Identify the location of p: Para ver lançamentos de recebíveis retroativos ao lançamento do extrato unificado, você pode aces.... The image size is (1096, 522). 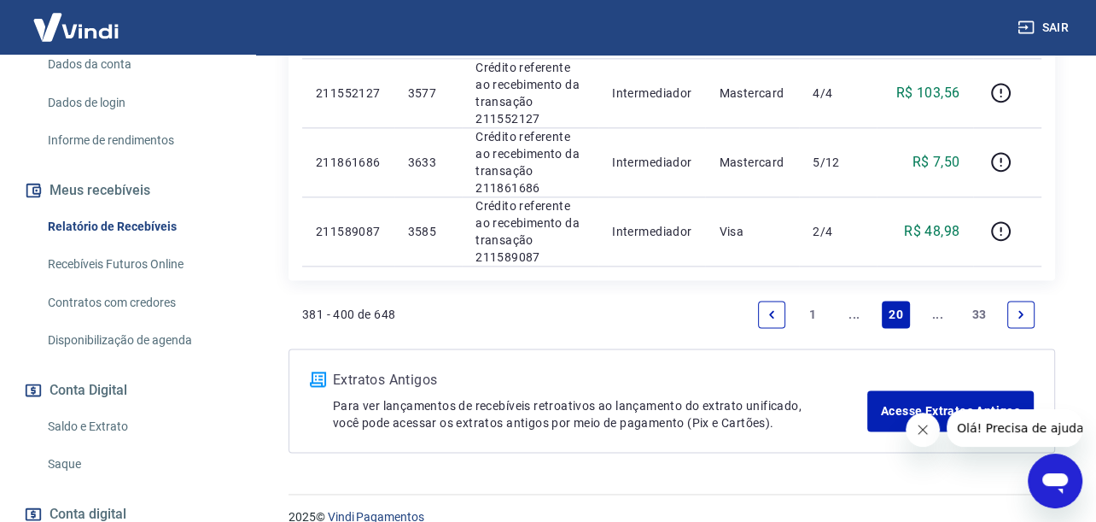
(600, 414).